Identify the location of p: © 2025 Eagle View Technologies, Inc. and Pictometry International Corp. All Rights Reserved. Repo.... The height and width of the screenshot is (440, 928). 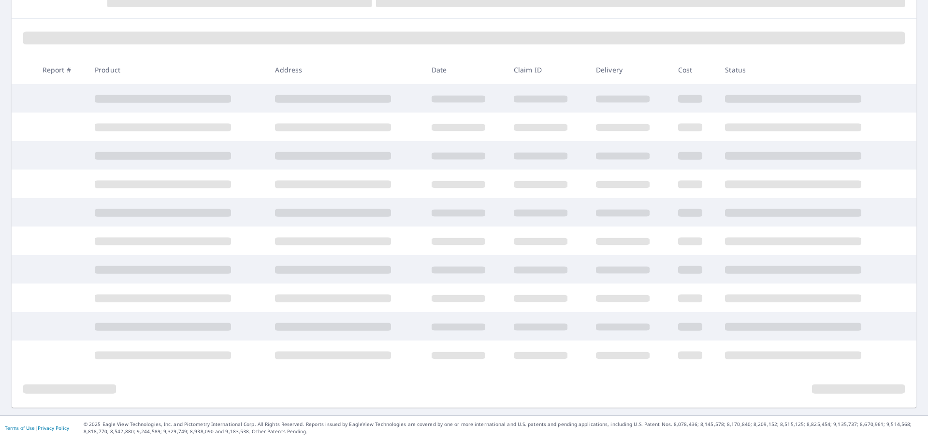
(503, 428).